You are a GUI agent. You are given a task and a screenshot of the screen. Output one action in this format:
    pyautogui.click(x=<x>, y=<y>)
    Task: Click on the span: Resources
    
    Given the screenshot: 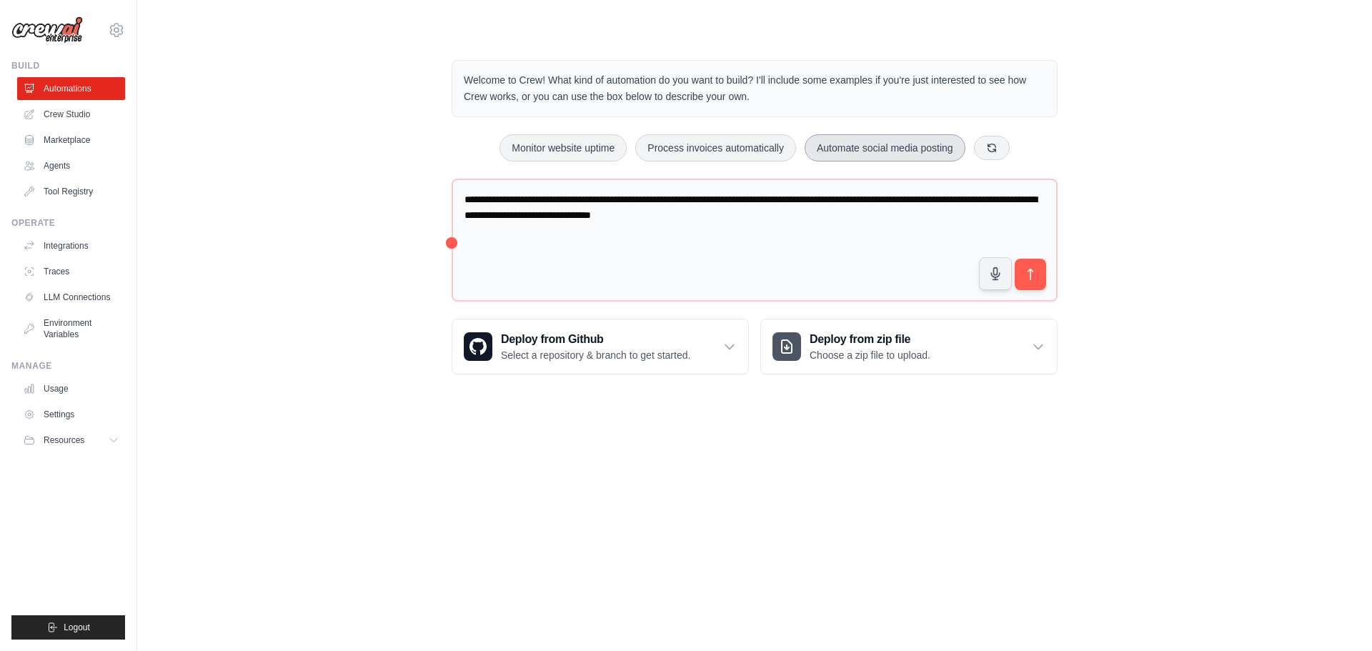 What is the action you would take?
    pyautogui.click(x=64, y=440)
    